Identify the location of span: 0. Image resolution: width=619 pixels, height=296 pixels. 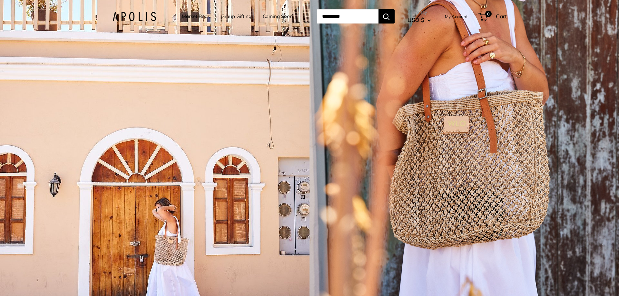
(488, 14).